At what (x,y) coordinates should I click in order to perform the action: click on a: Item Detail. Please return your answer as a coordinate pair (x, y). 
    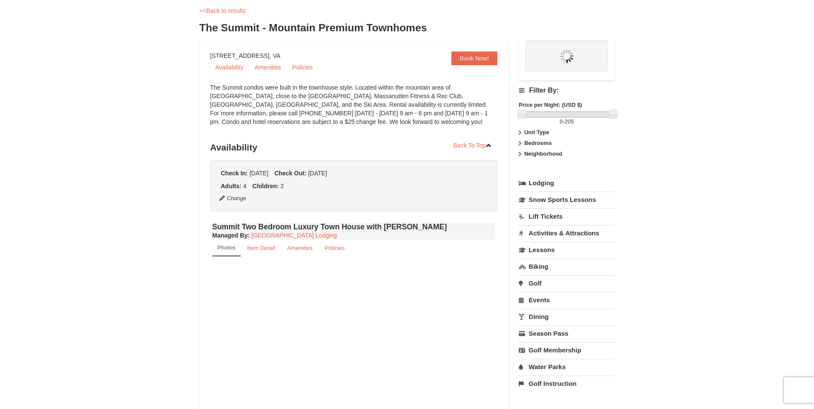
    Looking at the image, I should click on (261, 248).